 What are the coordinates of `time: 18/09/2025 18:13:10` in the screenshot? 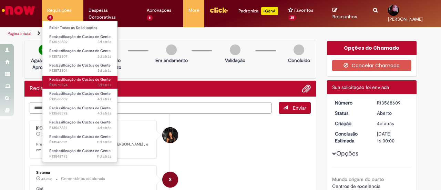 It's located at (104, 156).